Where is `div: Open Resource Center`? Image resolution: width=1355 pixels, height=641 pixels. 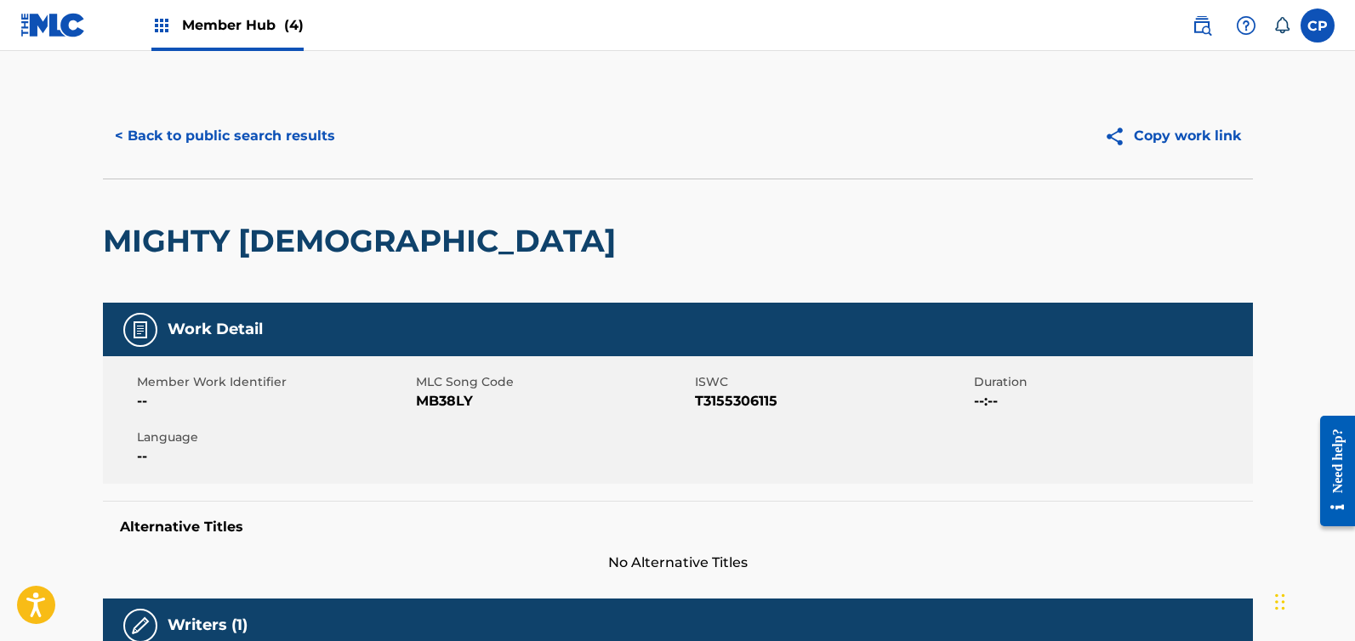
div: Open Resource Center is located at coordinates (30, 68).